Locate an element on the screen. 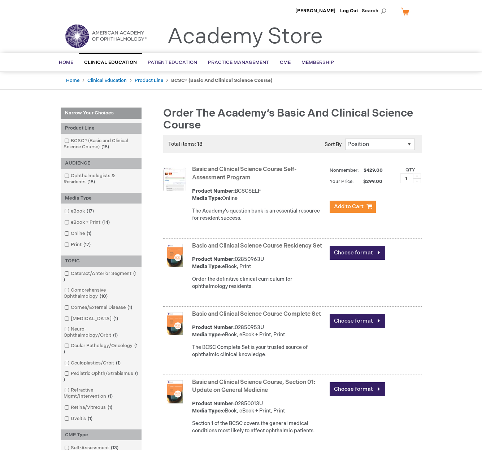 The height and width of the screenshot is (450, 482). span: Add to Cart is located at coordinates (349, 206).